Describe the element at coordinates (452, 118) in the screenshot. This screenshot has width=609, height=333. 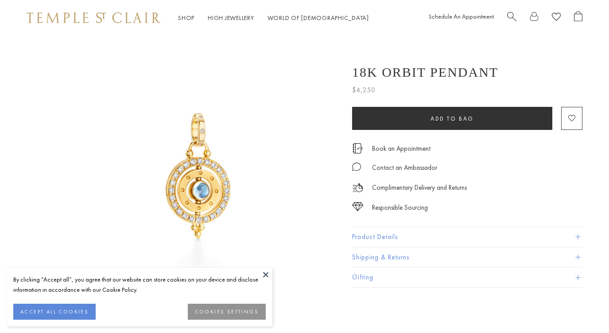
I see `button: Add to bag` at that location.